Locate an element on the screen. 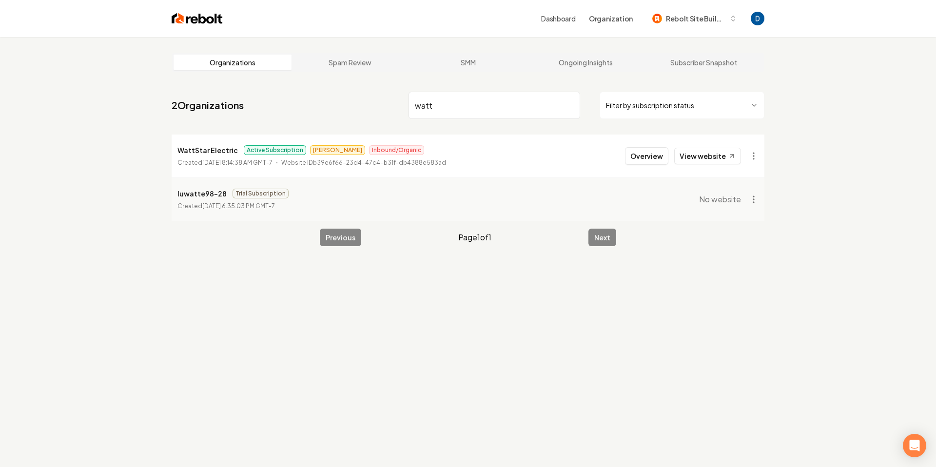 Image resolution: width=936 pixels, height=467 pixels. span: No website is located at coordinates (720, 199).